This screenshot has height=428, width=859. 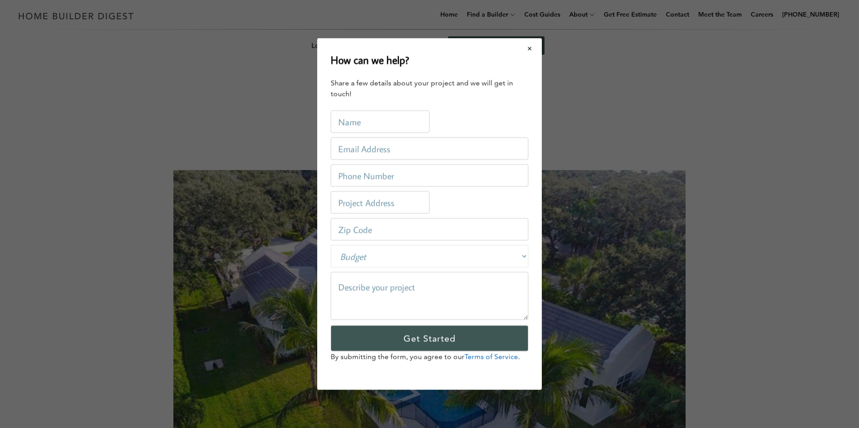 I want to click on input: Get Started, so click(x=429, y=339).